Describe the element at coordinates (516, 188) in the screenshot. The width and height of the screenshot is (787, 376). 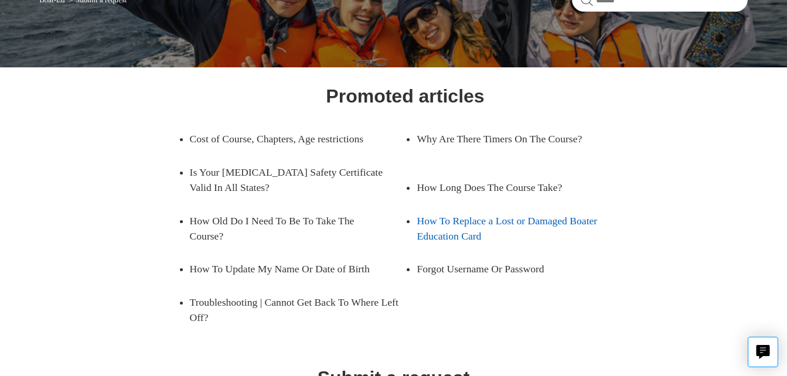
I see `a: How Long Does The Course Take?` at that location.